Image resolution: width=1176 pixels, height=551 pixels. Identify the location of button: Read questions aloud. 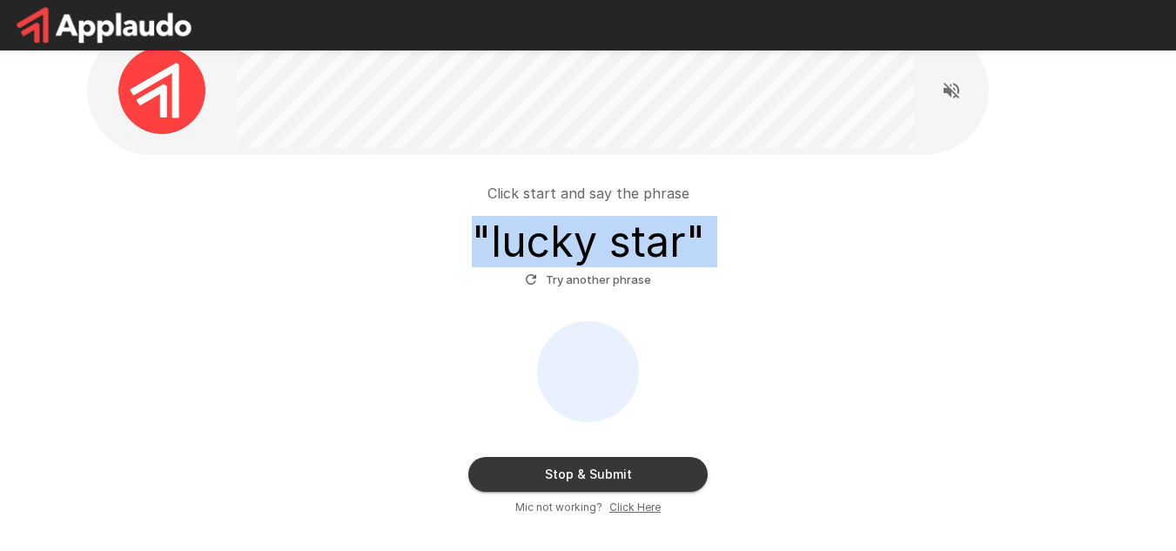
(951, 91).